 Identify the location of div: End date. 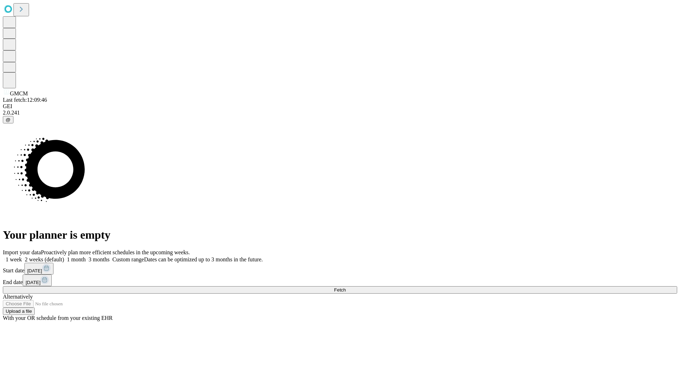
(340, 280).